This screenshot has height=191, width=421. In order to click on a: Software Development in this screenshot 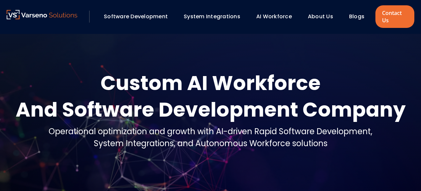, I will do `click(136, 16)`.